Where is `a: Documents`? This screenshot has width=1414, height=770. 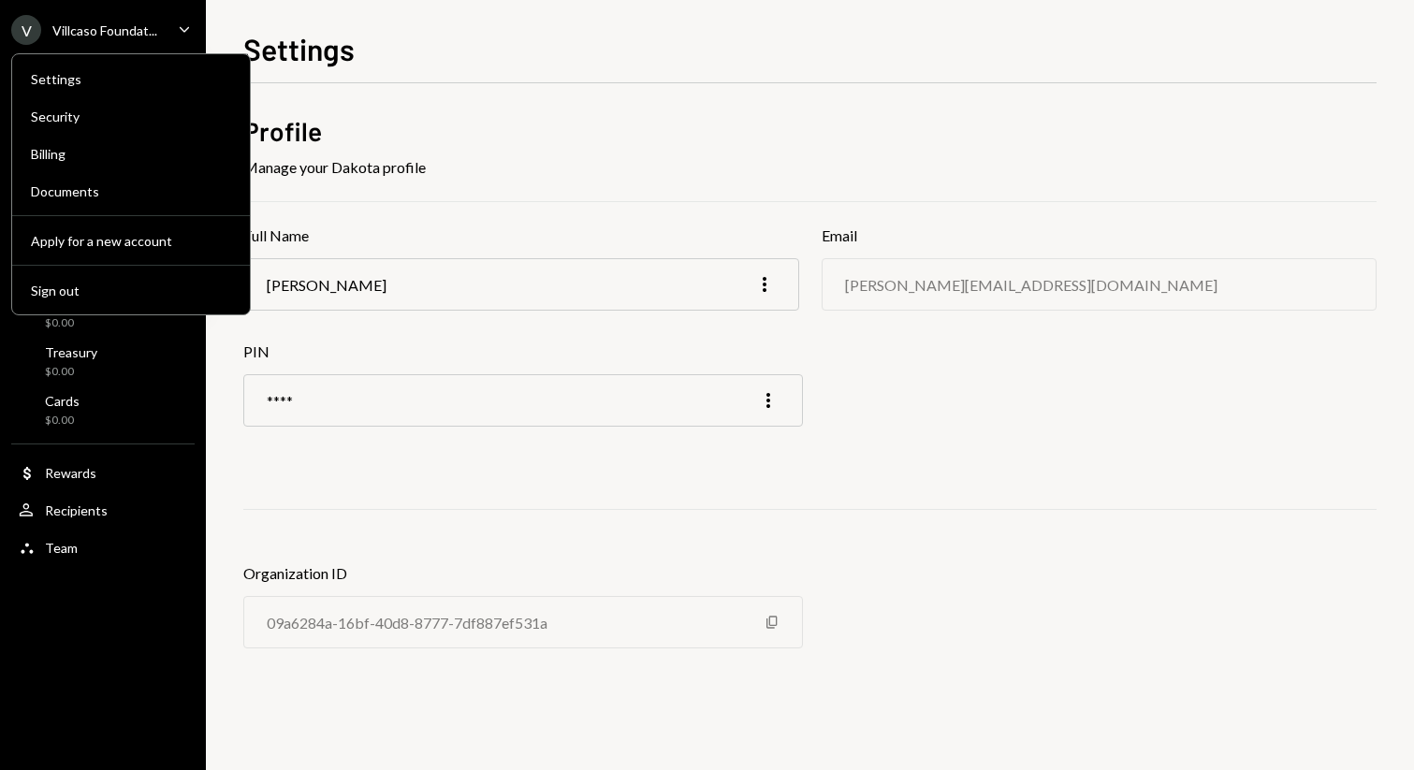
a: Documents is located at coordinates (131, 191).